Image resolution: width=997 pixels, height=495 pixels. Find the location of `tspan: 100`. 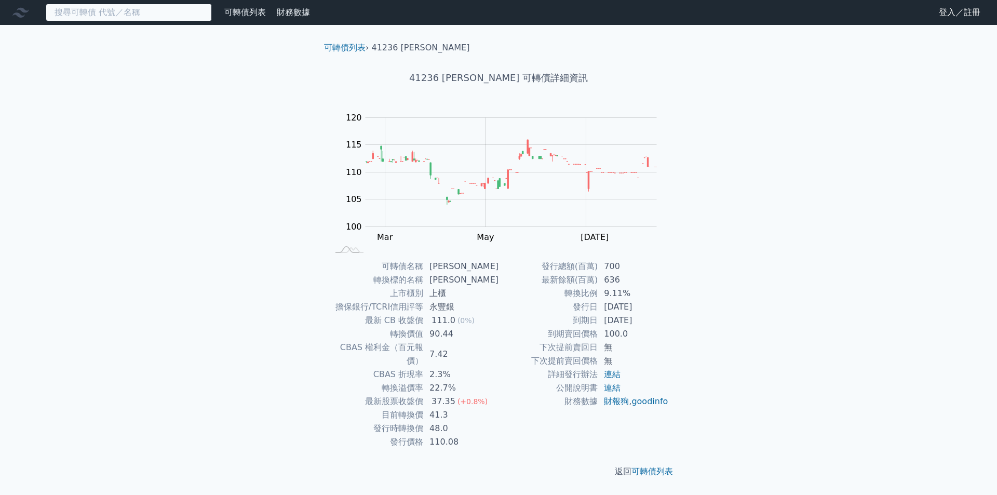

tspan: 100 is located at coordinates (354, 226).